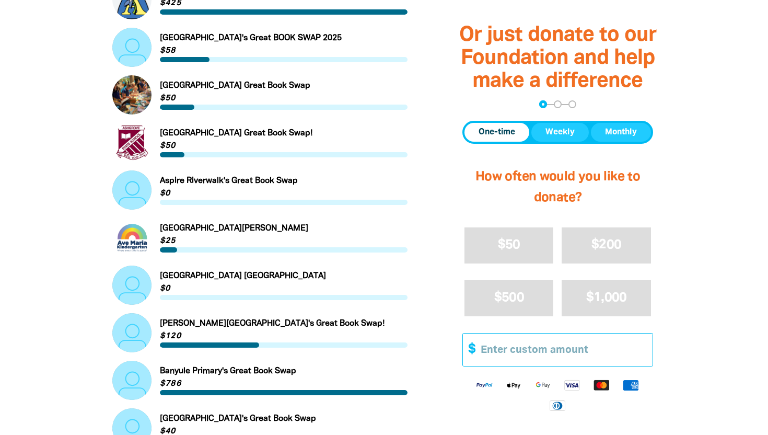 This screenshot has width=768, height=435. I want to click on button: Navigate to step 1 of 3 to enter your donation amount, so click(543, 104).